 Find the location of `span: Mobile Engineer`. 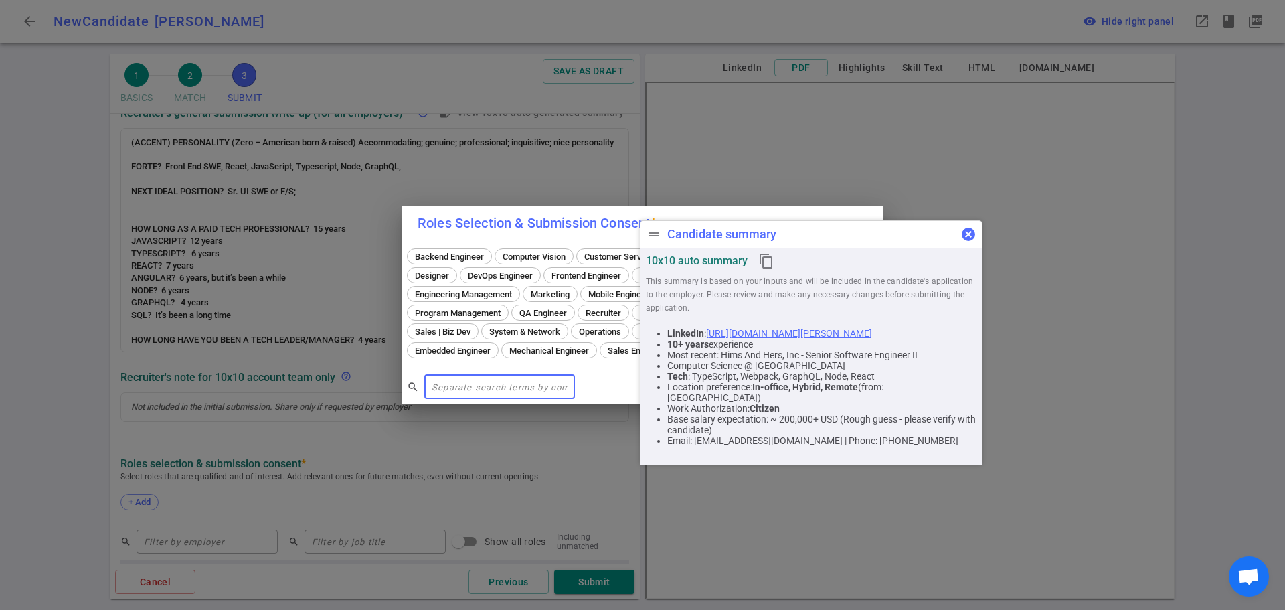

span: Mobile Engineer is located at coordinates (618, 294).